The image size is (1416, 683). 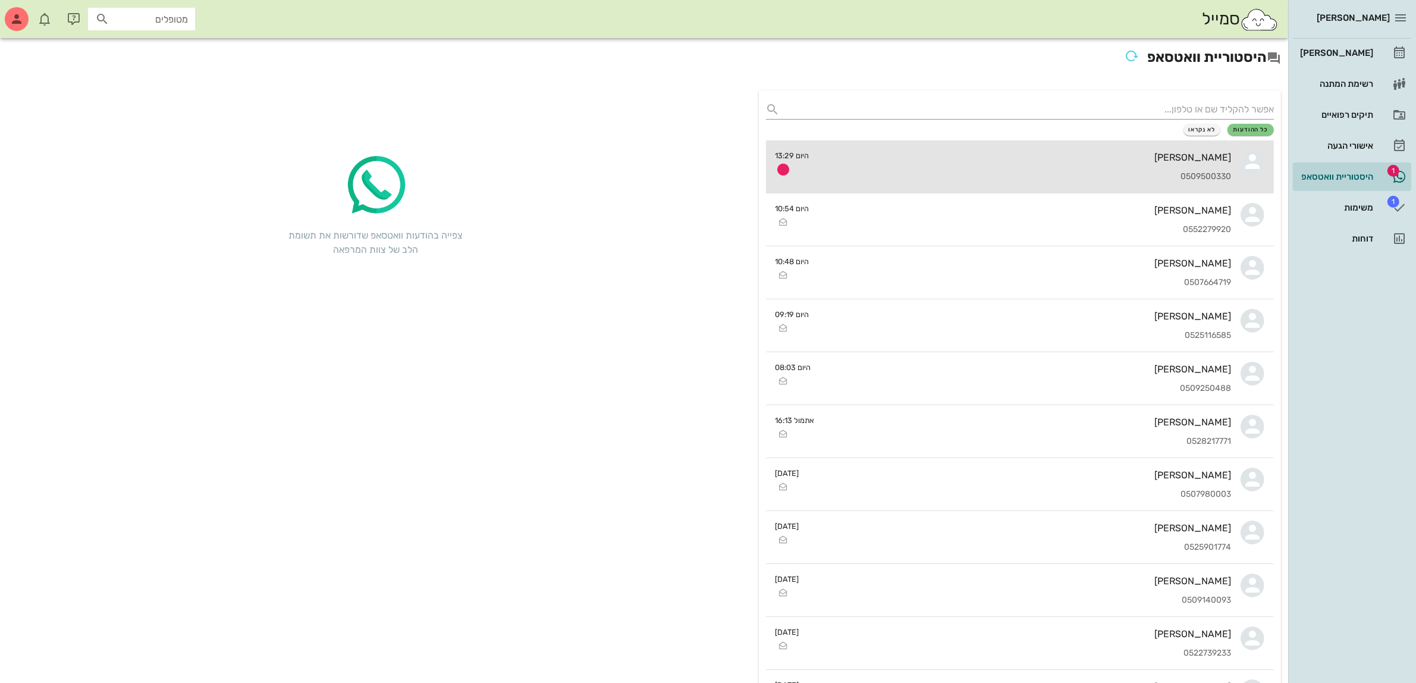 What do you see at coordinates (1352, 177) in the screenshot?
I see `a: תגהיסטוריית וואטסאפ` at bounding box center [1352, 177].